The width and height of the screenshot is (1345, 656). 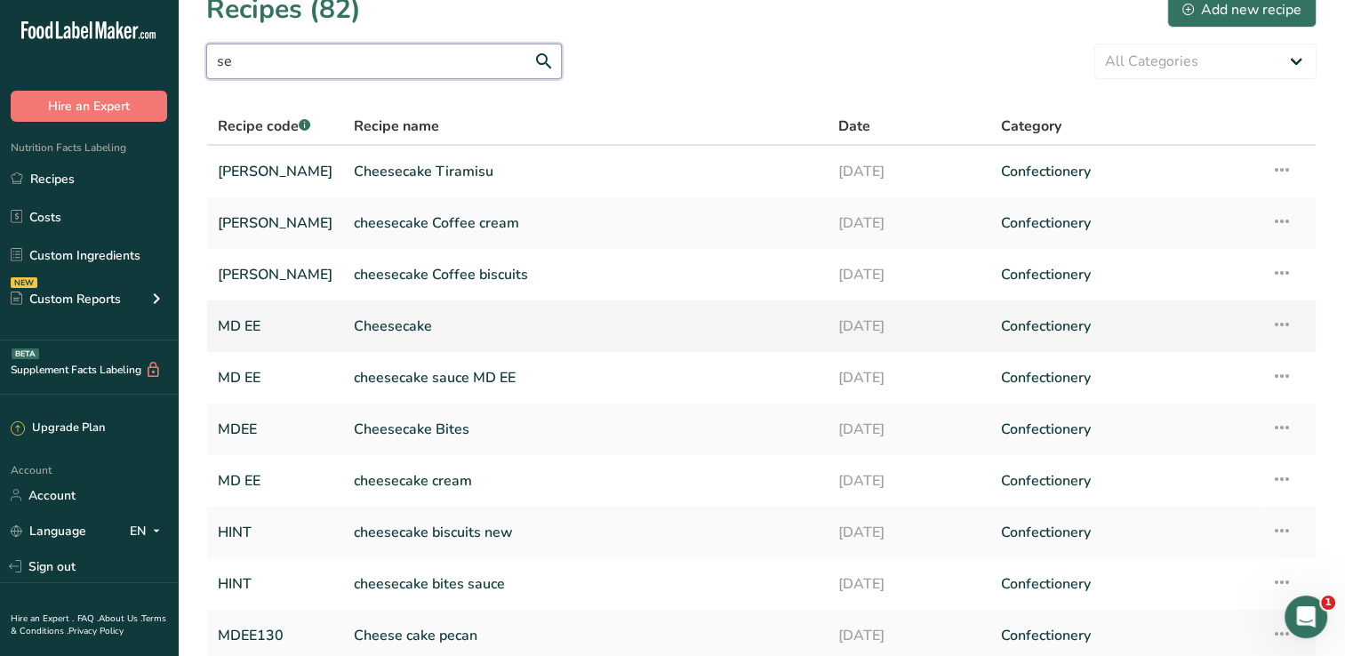 What do you see at coordinates (1328, 603) in the screenshot?
I see `span: 1` at bounding box center [1328, 603].